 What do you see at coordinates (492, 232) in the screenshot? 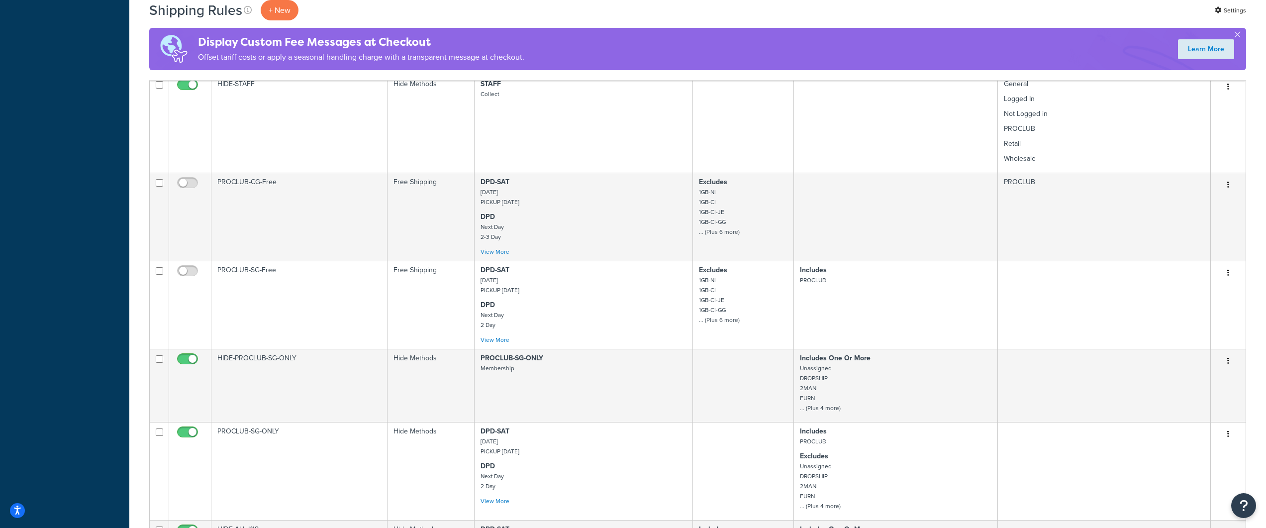
I see `small: Next Day 2-3 Day` at bounding box center [492, 232].